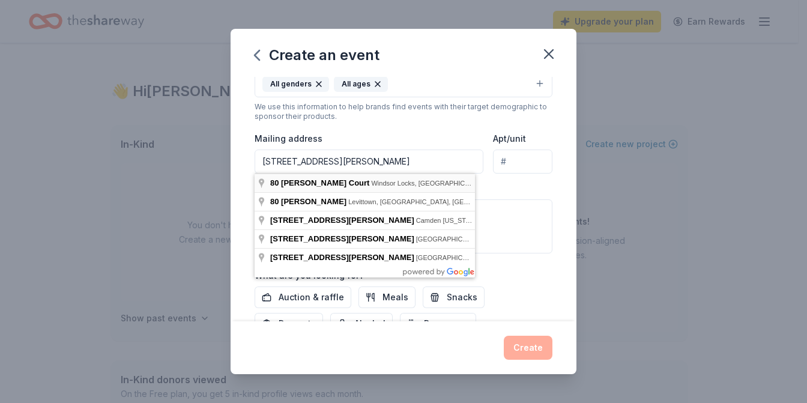 The height and width of the screenshot is (403, 807). I want to click on div: We use this information to help brands find events with their target demographic to sponsor their..., so click(403, 112).